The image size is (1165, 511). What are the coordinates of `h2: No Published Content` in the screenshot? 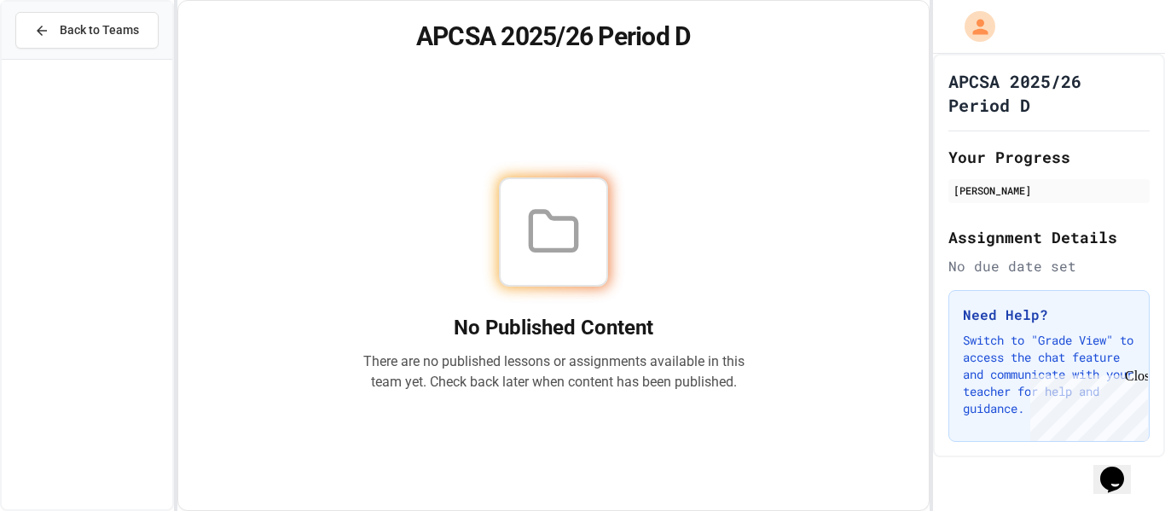 It's located at (554, 328).